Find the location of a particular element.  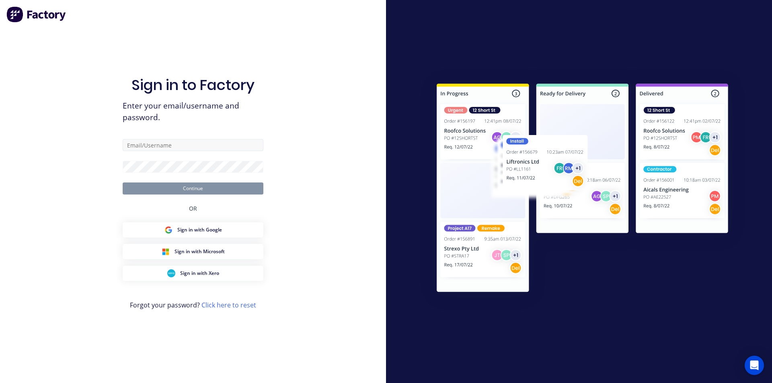

span: Forgot your password? is located at coordinates (193, 305).